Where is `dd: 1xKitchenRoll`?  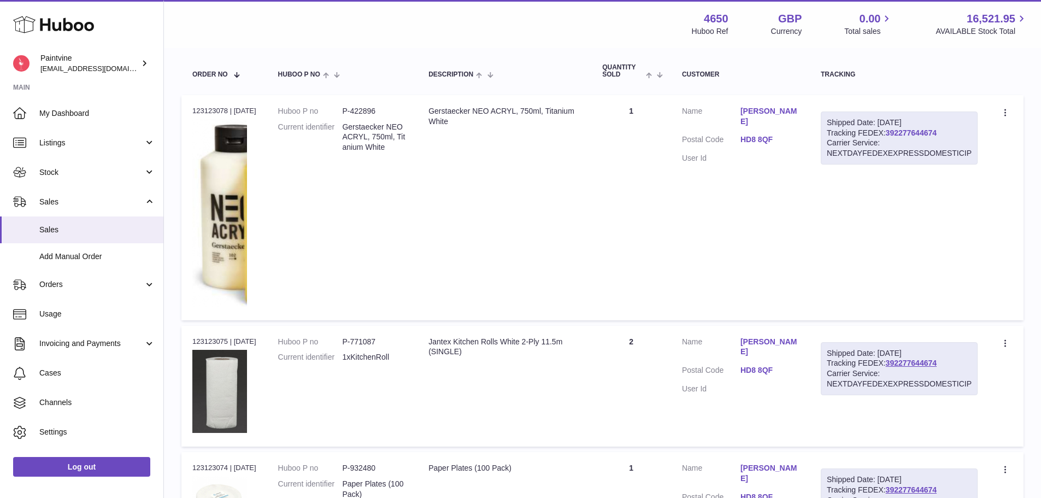 dd: 1xKitchenRoll is located at coordinates (374, 357).